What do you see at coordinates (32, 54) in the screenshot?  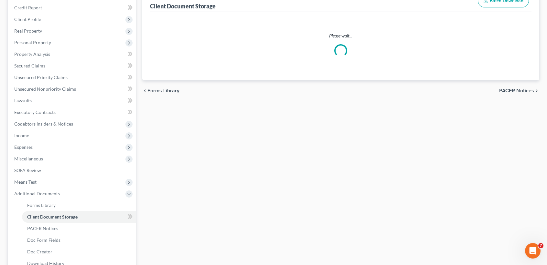 I see `span: Property Analysis` at bounding box center [32, 54].